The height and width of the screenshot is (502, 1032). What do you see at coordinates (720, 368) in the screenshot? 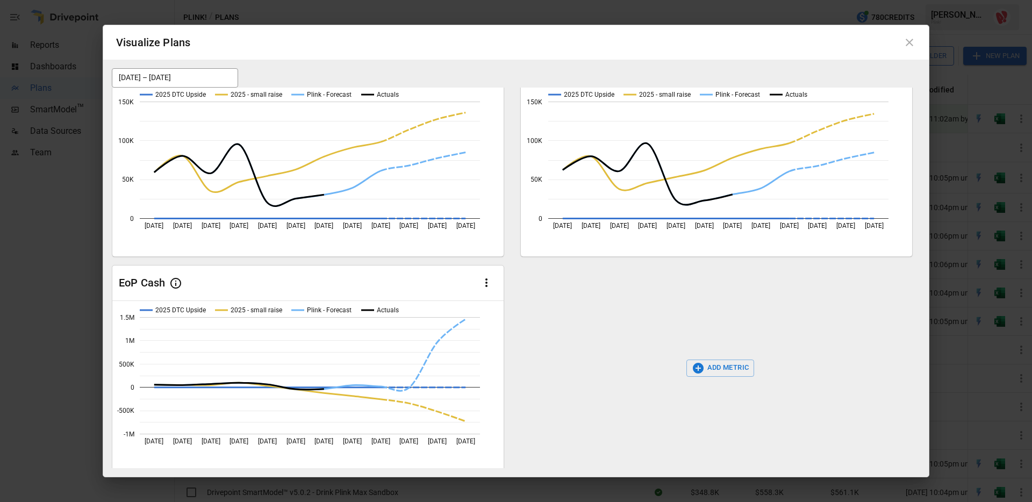
I see `button: ADD METRIC` at bounding box center [720, 368].